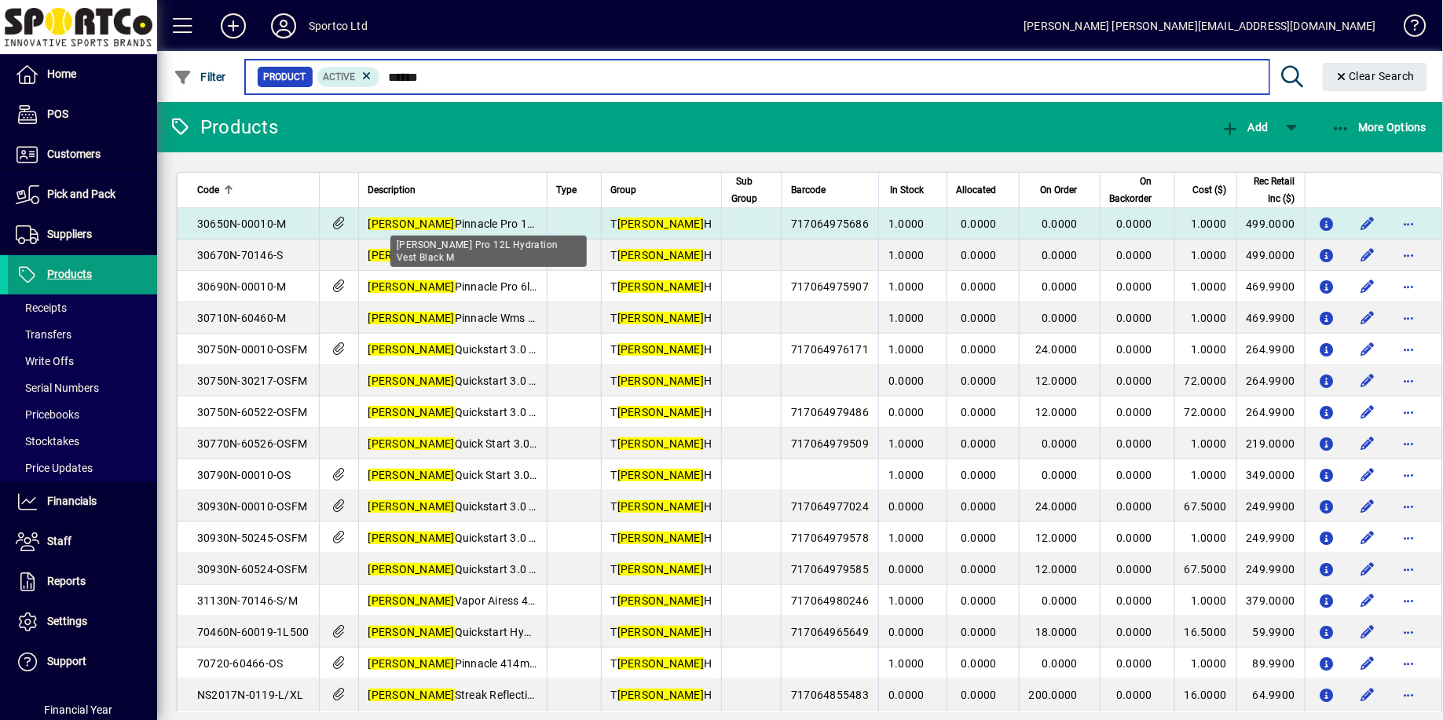 The height and width of the screenshot is (720, 1443). I want to click on td: 249.9900, so click(1270, 569).